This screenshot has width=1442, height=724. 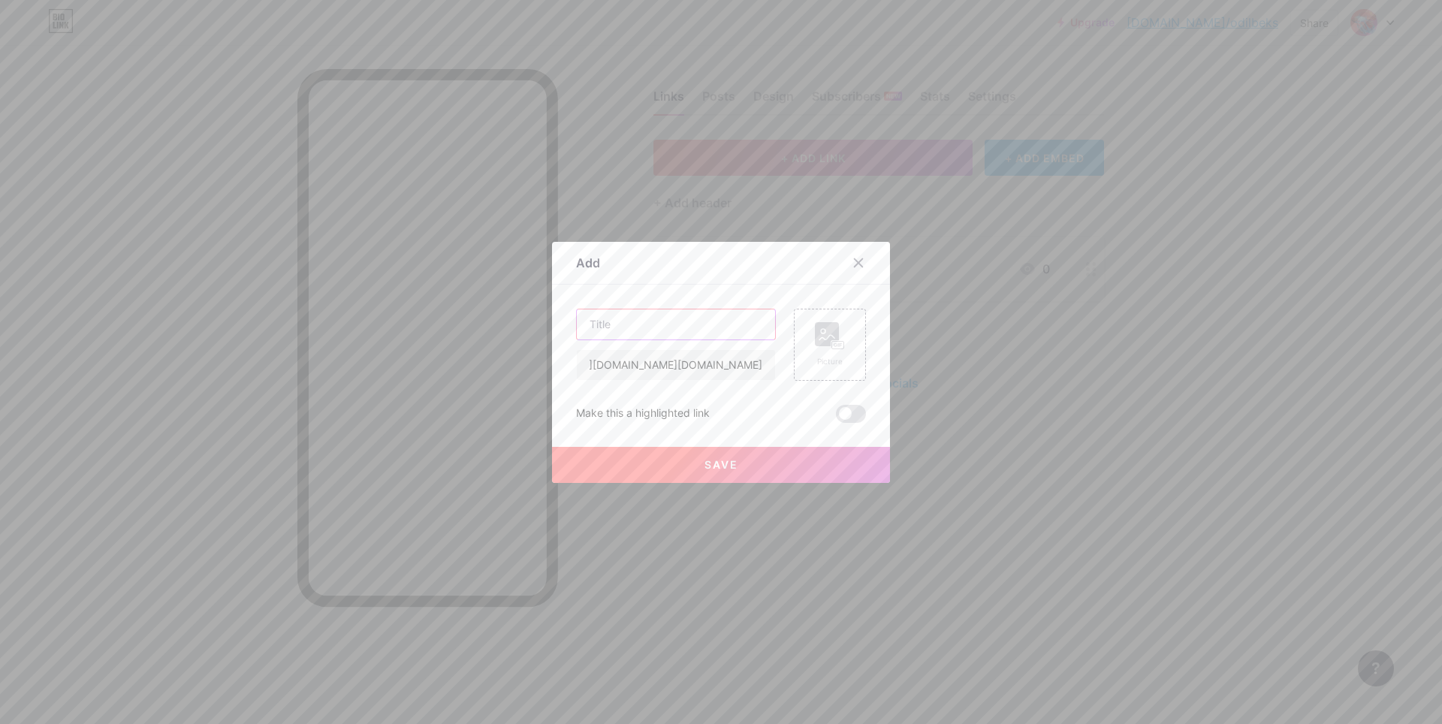 I want to click on button: Save, so click(x=721, y=465).